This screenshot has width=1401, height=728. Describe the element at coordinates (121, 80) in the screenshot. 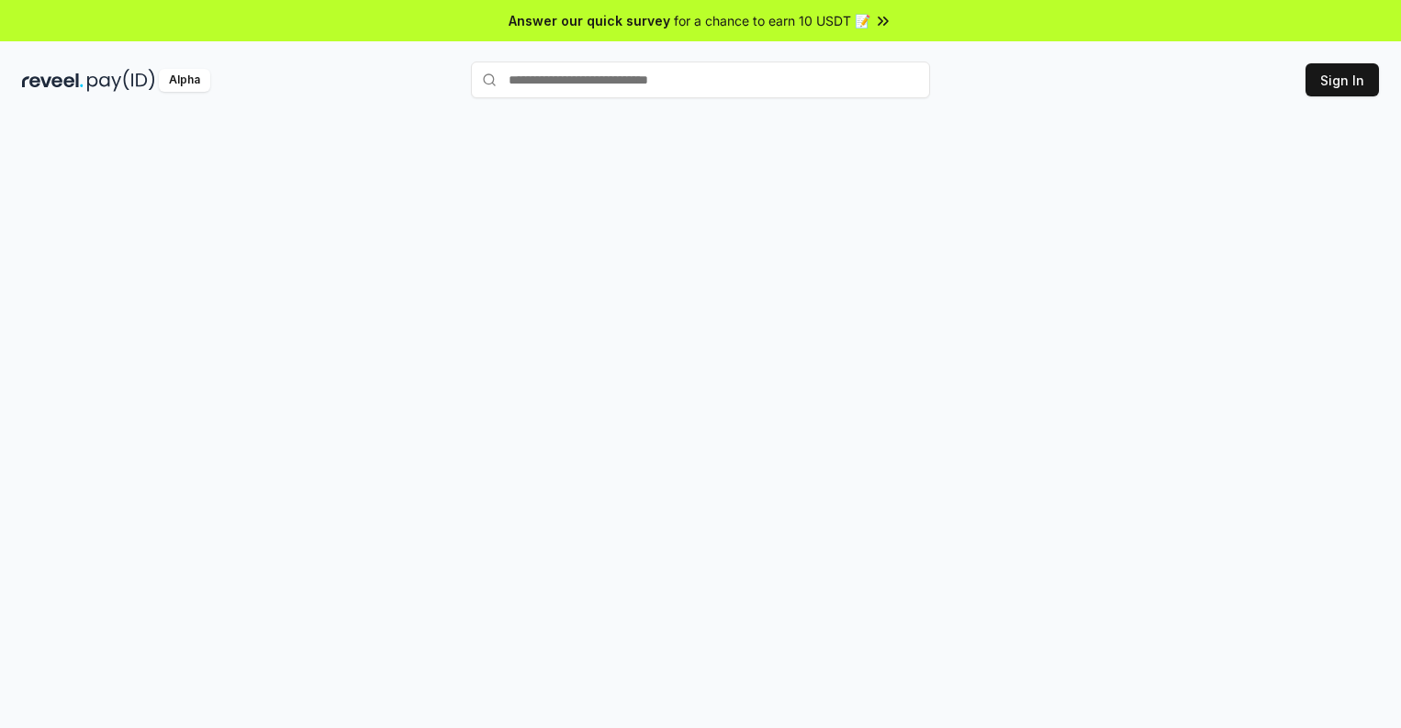

I see `img: pay_id` at that location.